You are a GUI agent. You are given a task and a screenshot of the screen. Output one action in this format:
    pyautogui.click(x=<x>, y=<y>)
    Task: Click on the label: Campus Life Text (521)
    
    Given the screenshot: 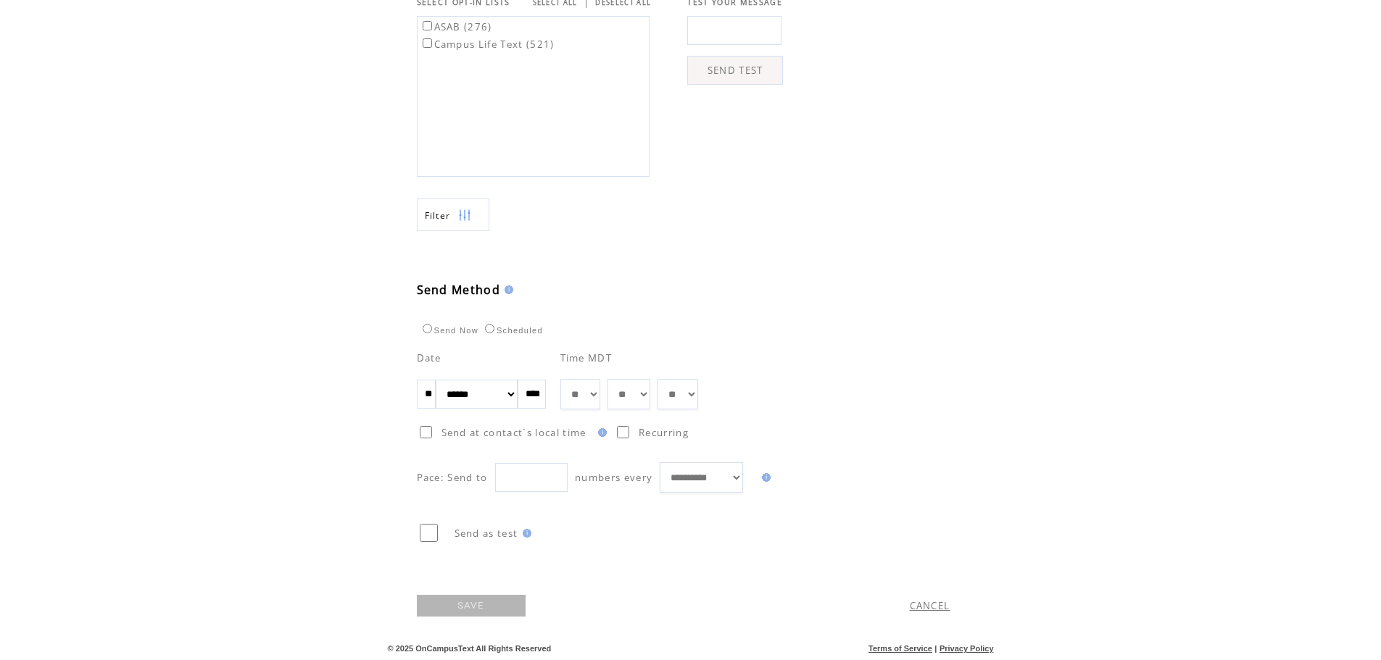 What is the action you would take?
    pyautogui.click(x=487, y=44)
    